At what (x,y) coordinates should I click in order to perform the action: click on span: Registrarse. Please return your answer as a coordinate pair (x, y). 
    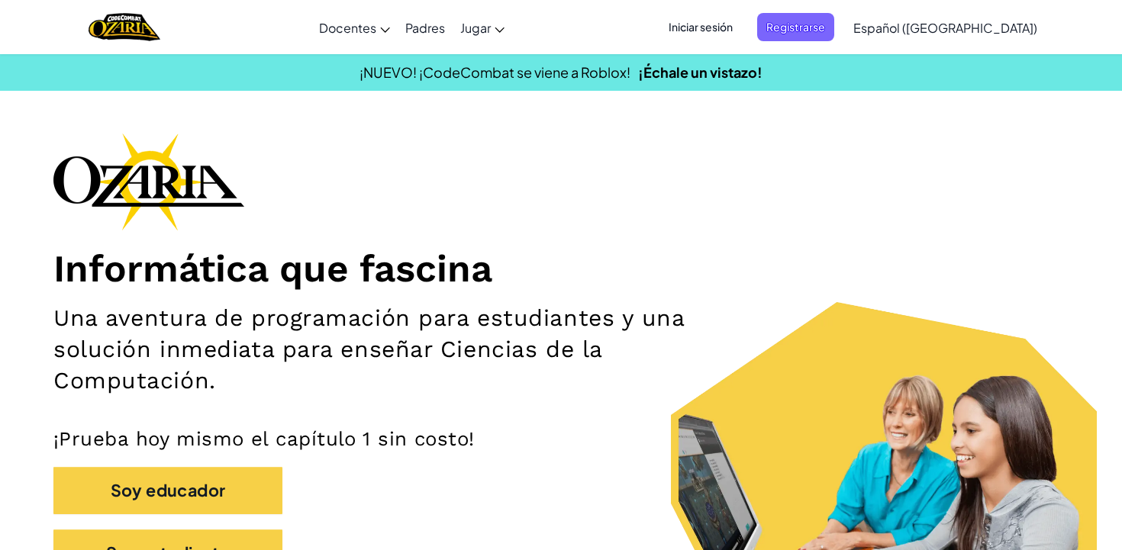
    Looking at the image, I should click on (795, 27).